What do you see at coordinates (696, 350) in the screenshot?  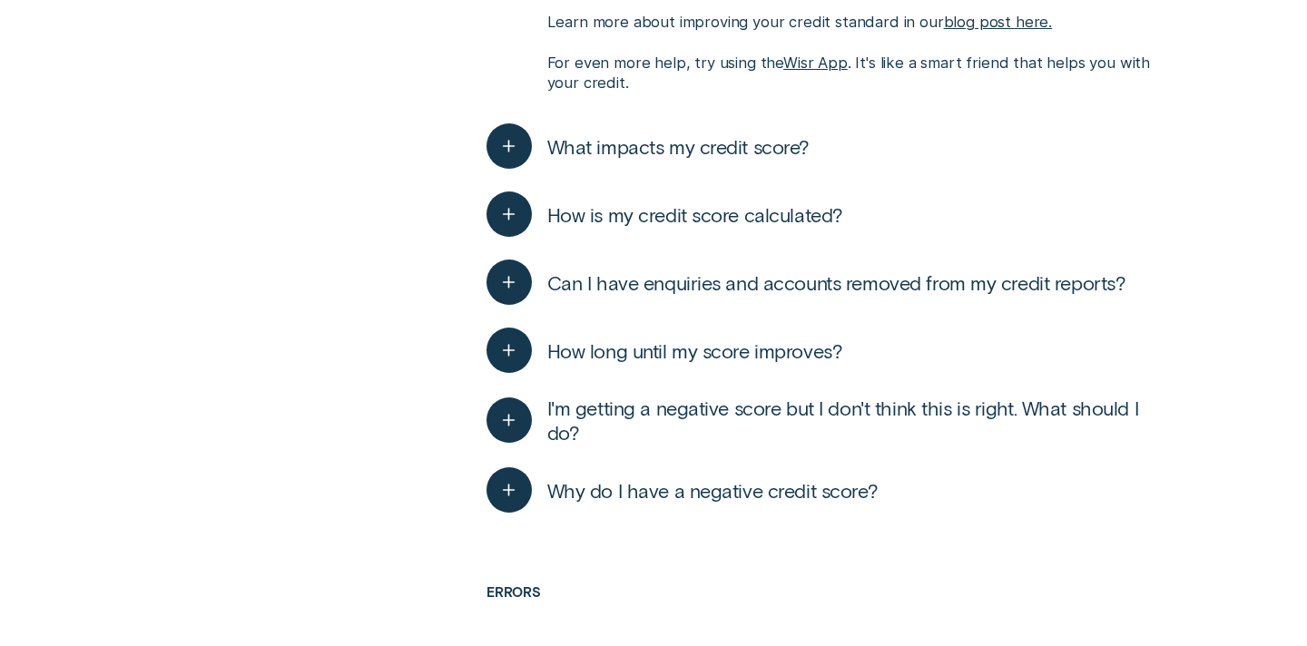 I see `span: How long until my score improves?` at bounding box center [696, 350].